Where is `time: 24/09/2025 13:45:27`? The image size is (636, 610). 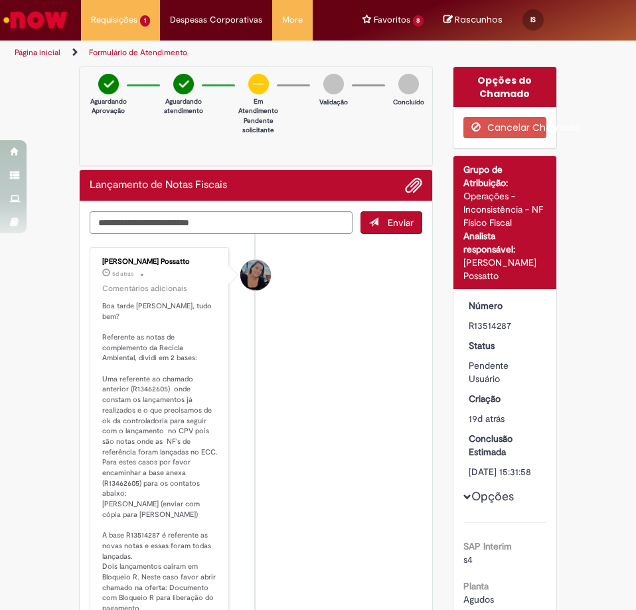 time: 24/09/2025 13:45:27 is located at coordinates (123, 274).